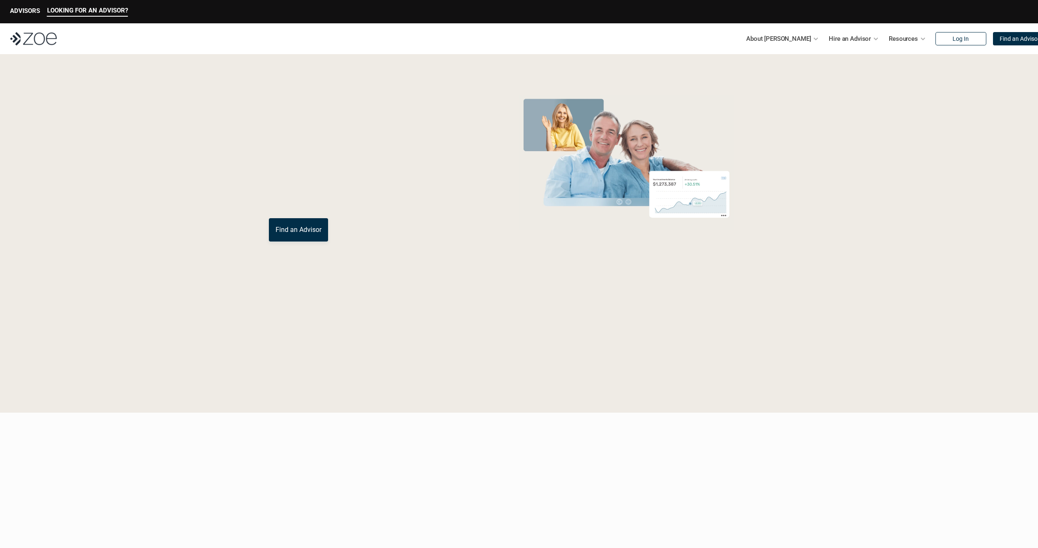  What do you see at coordinates (361, 108) in the screenshot?
I see `span: Grow Your Wealth` at bounding box center [361, 108].